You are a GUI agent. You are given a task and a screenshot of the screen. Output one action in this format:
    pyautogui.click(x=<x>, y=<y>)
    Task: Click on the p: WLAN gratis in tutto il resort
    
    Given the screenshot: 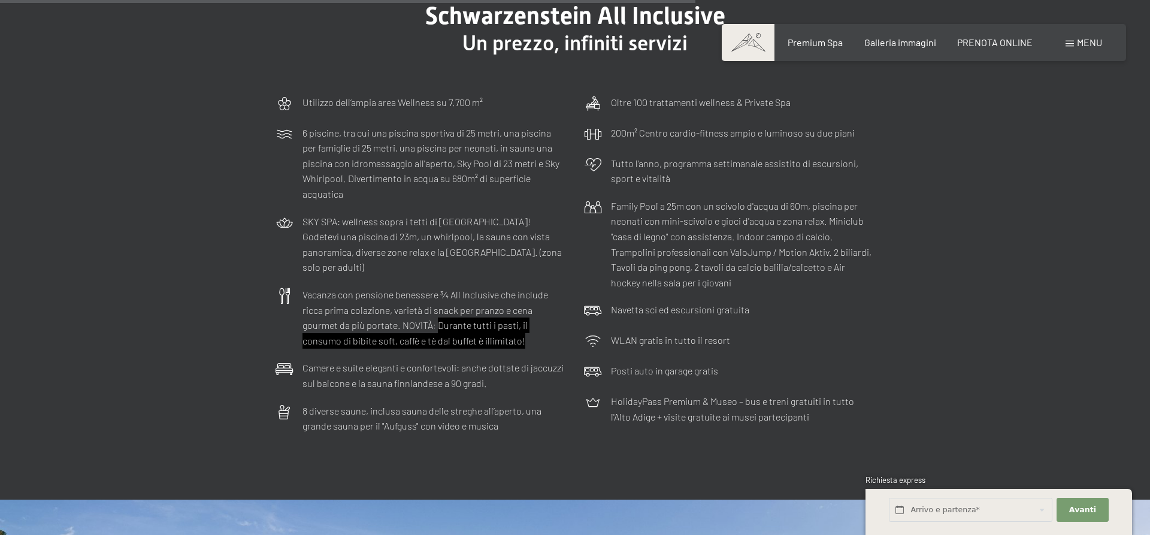 What is the action you would take?
    pyautogui.click(x=670, y=340)
    